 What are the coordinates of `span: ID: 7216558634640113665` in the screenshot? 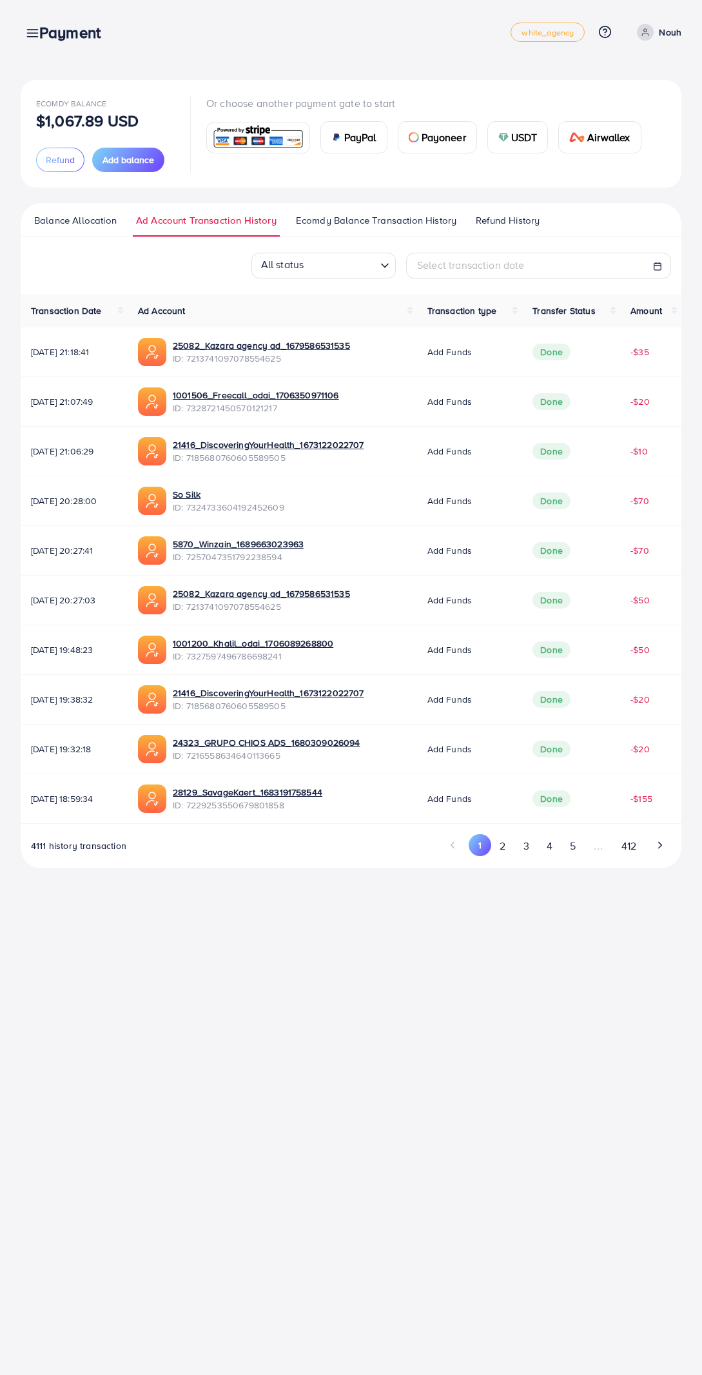 It's located at (266, 756).